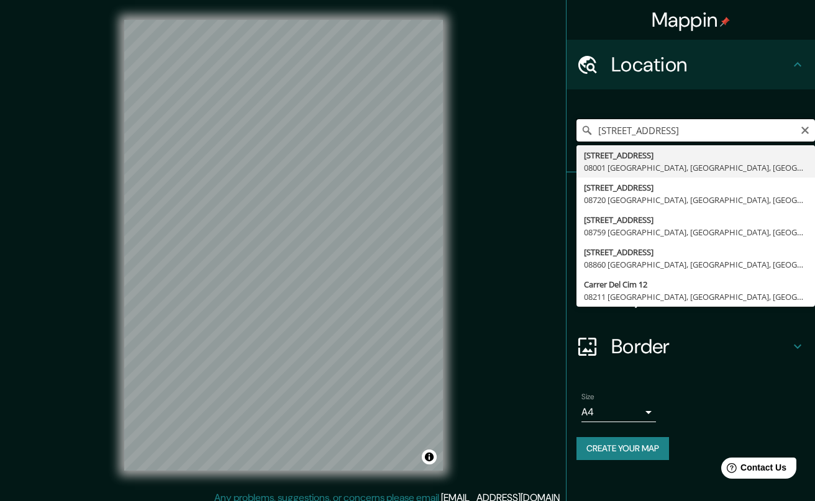 Image resolution: width=815 pixels, height=501 pixels. Describe the element at coordinates (618, 412) in the screenshot. I see `div: A4` at that location.